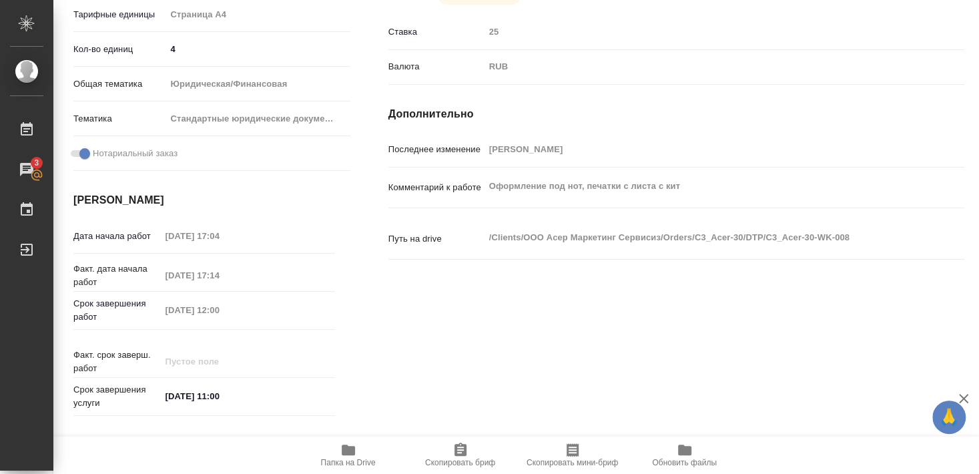  Describe the element at coordinates (572, 455) in the screenshot. I see `button: Скопировать мини-бриф` at that location.